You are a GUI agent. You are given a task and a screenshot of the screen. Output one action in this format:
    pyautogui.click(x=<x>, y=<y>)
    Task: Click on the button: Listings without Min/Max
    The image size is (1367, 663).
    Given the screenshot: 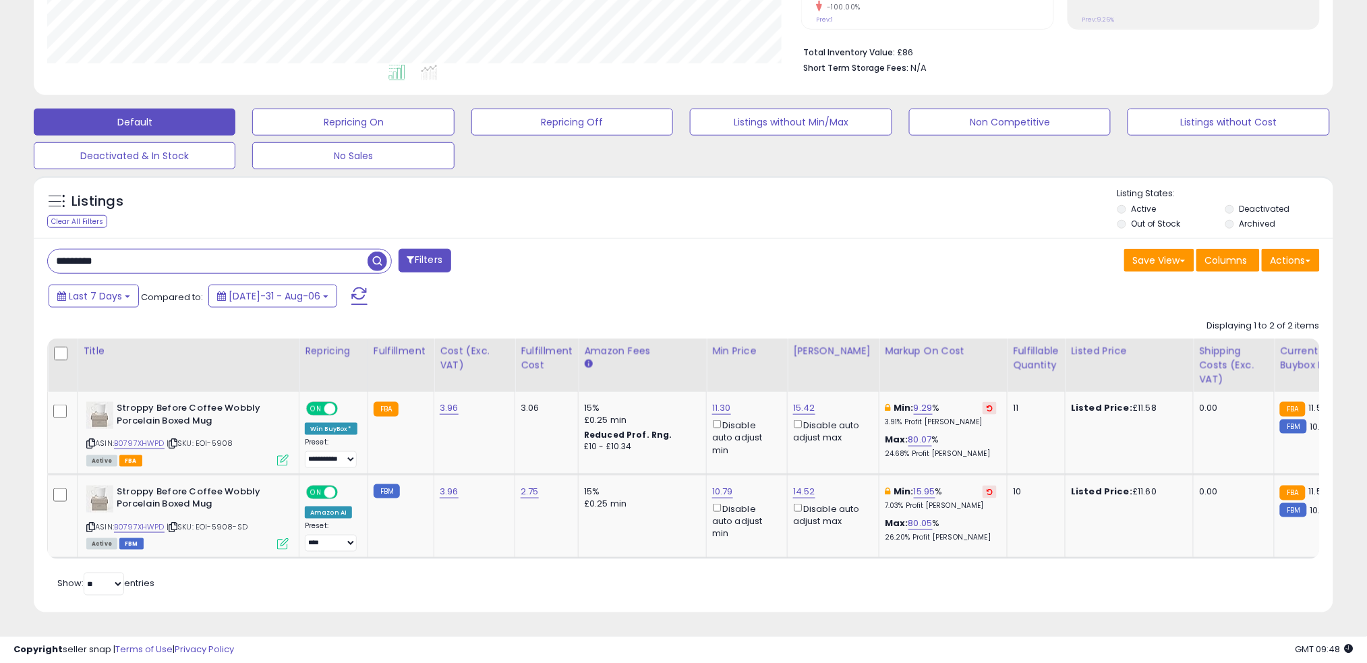 What is the action you would take?
    pyautogui.click(x=790, y=122)
    